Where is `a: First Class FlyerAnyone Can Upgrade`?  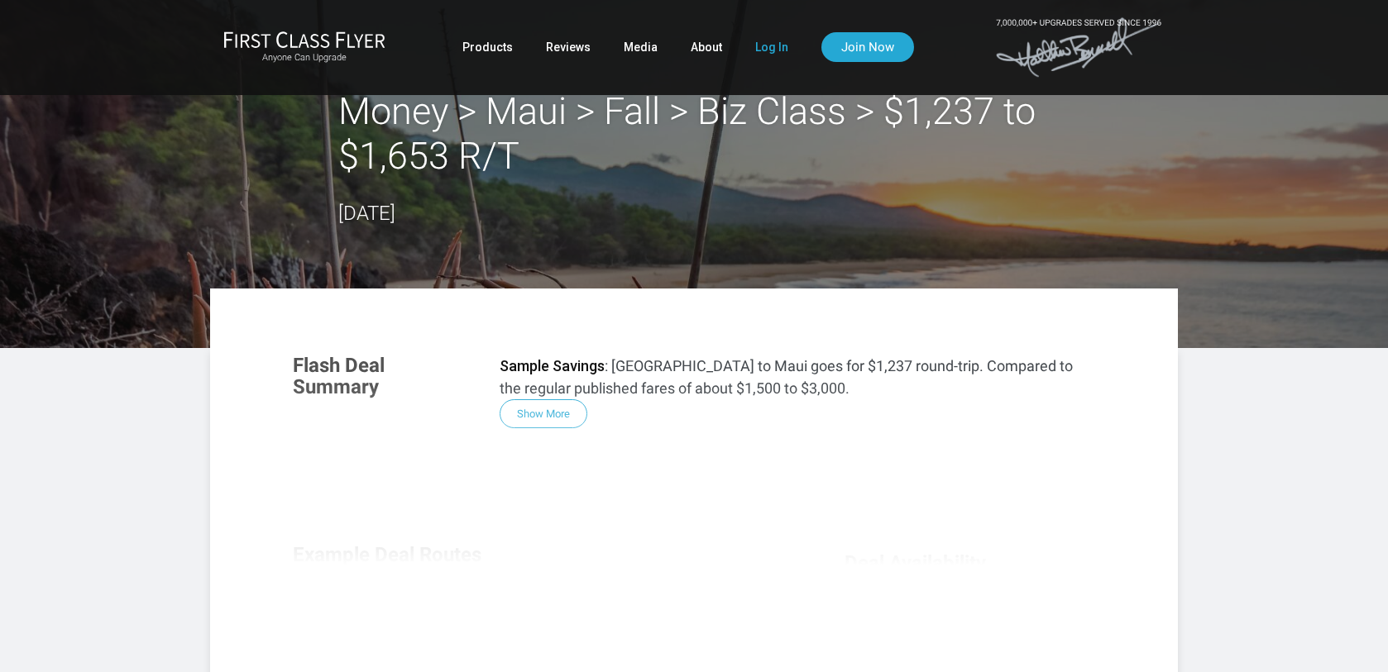
a: First Class FlyerAnyone Can Upgrade is located at coordinates (304, 47).